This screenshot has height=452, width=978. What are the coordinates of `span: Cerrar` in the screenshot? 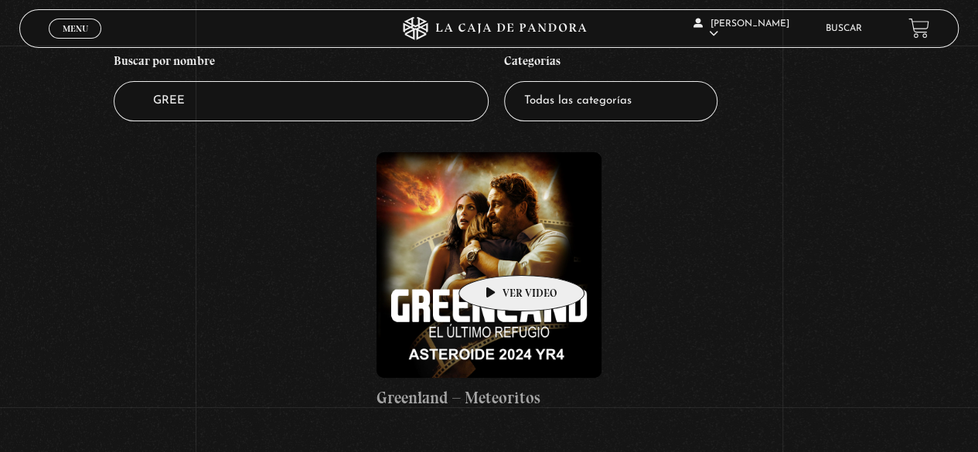 It's located at (75, 42).